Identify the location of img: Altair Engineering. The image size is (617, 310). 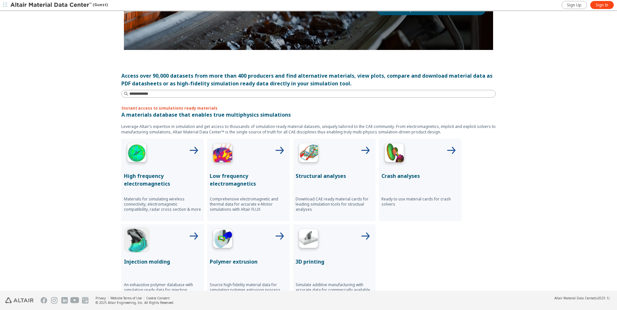
(19, 301).